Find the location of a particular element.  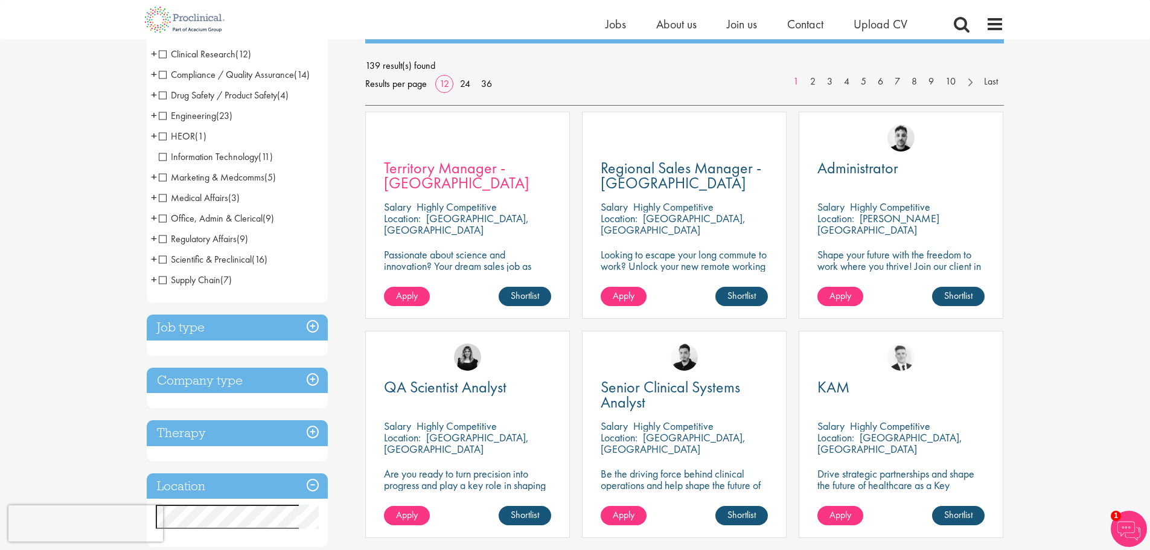

p: Shape your future with the freedom to work where you thrive! Join our client in a hybrid role tha... is located at coordinates (900, 266).